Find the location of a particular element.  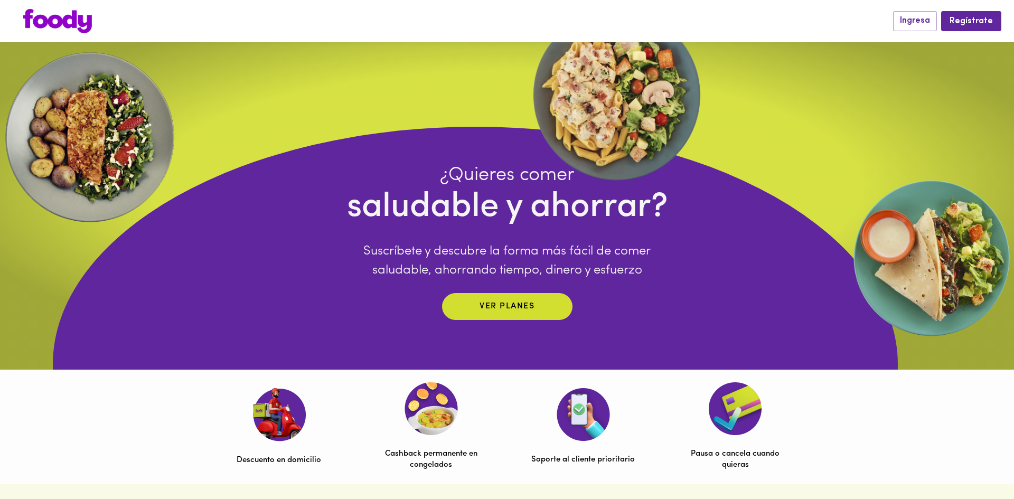

p: Cashback permanente en congelados is located at coordinates (431, 459).